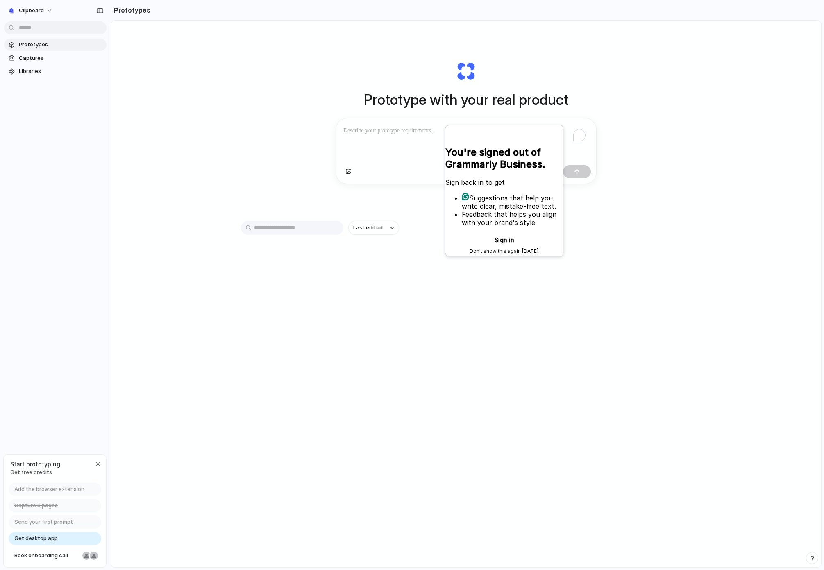 This screenshot has width=824, height=570. What do you see at coordinates (55, 45) in the screenshot?
I see `a: Prototypes` at bounding box center [55, 45].